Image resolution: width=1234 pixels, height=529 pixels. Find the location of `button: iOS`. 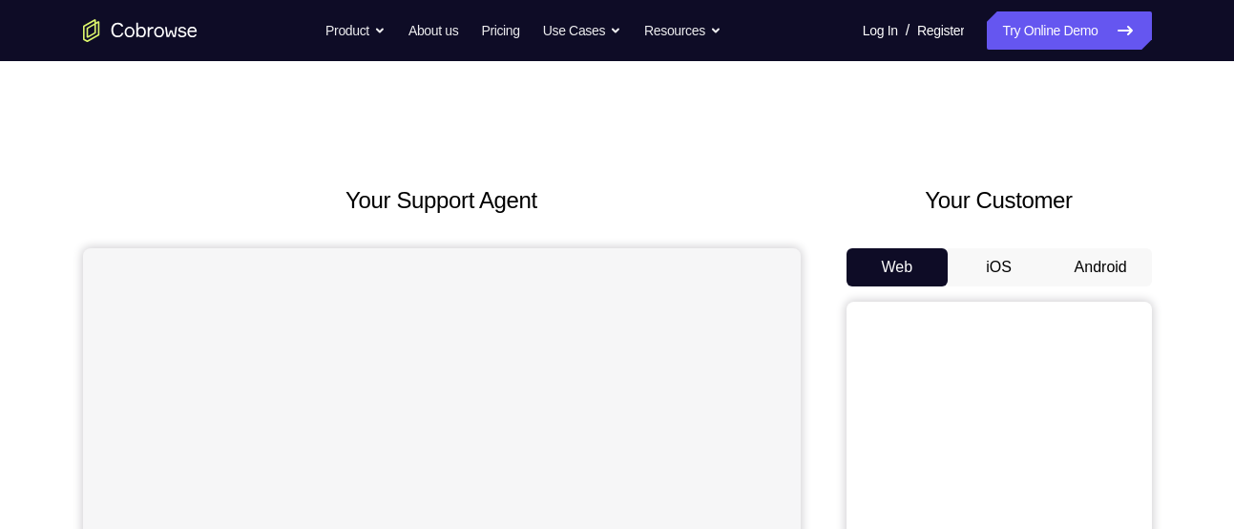

button: iOS is located at coordinates (999, 267).